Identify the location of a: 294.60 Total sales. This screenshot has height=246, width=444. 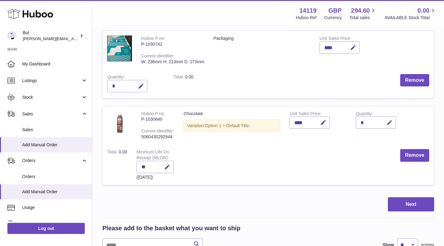
(363, 14).